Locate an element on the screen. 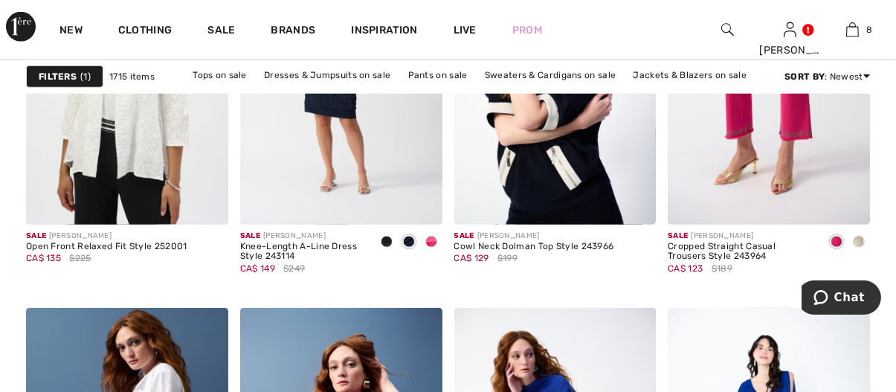 The image size is (896, 392). a: Sale is located at coordinates (221, 31).